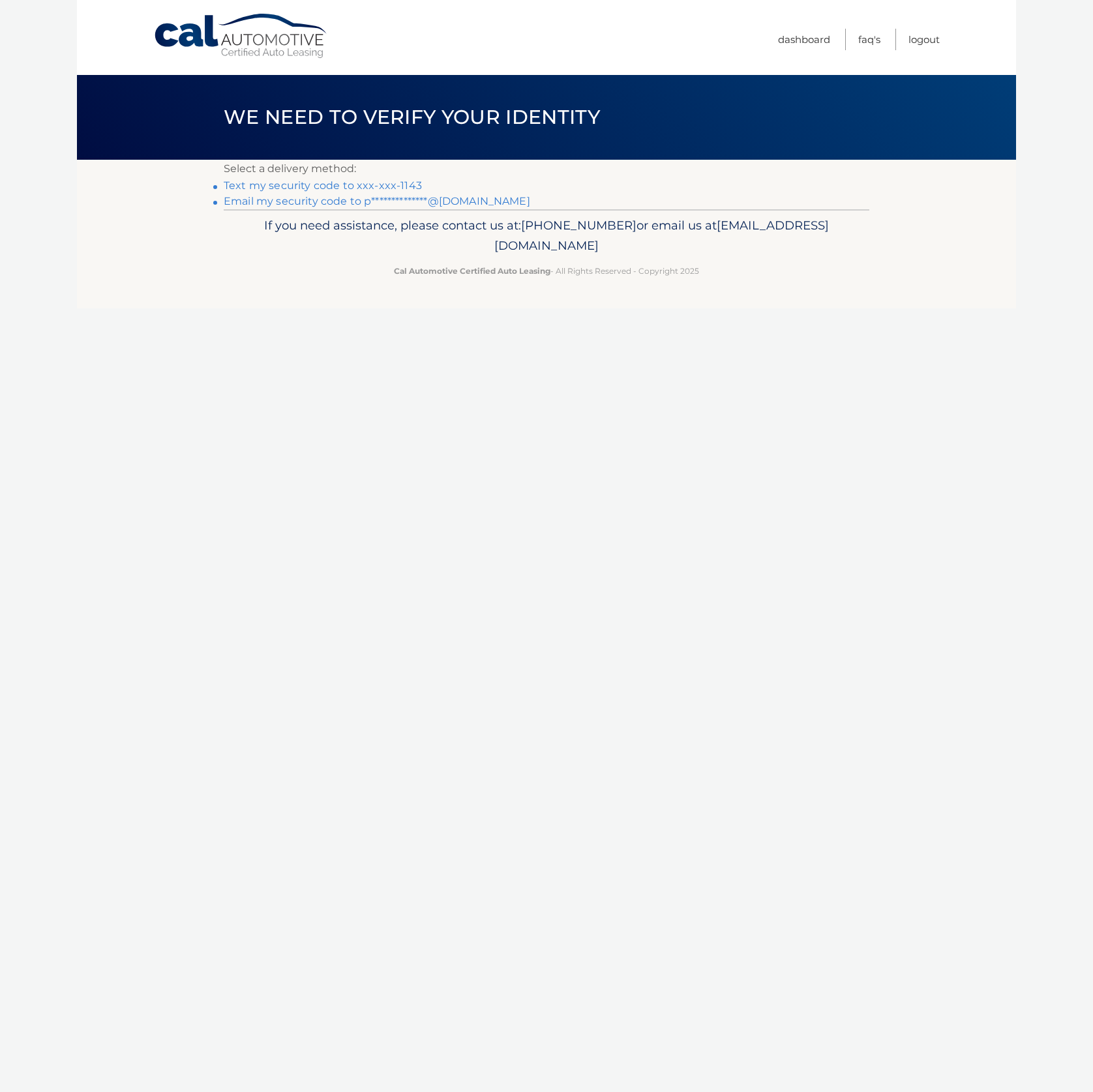 The height and width of the screenshot is (1092, 1093). Describe the element at coordinates (546, 236) in the screenshot. I see `p: If you need assistance, please contact us at: or email us at` at that location.